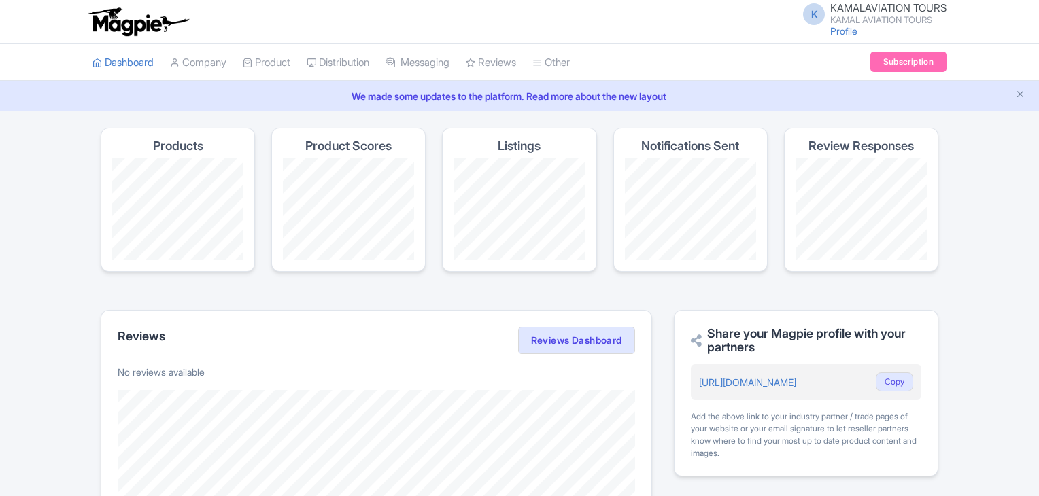 Image resolution: width=1039 pixels, height=496 pixels. Describe the element at coordinates (519, 146) in the screenshot. I see `h4: Listings` at that location.